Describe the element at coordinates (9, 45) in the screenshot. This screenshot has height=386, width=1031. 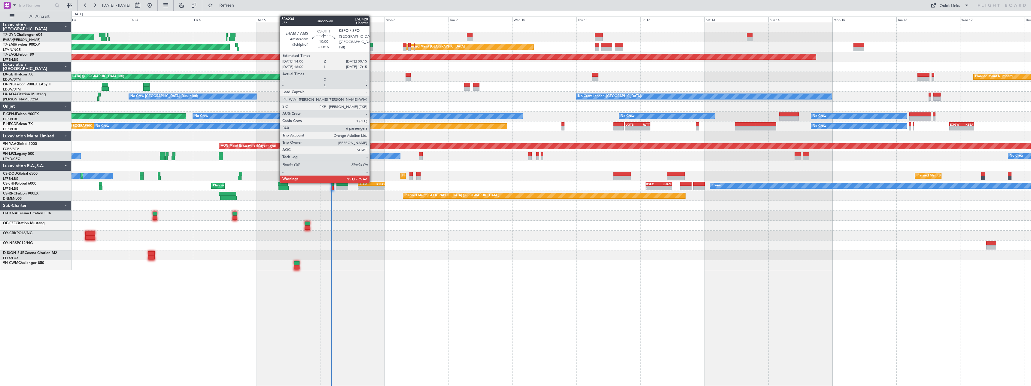
I see `span: T7-EMI` at that location.